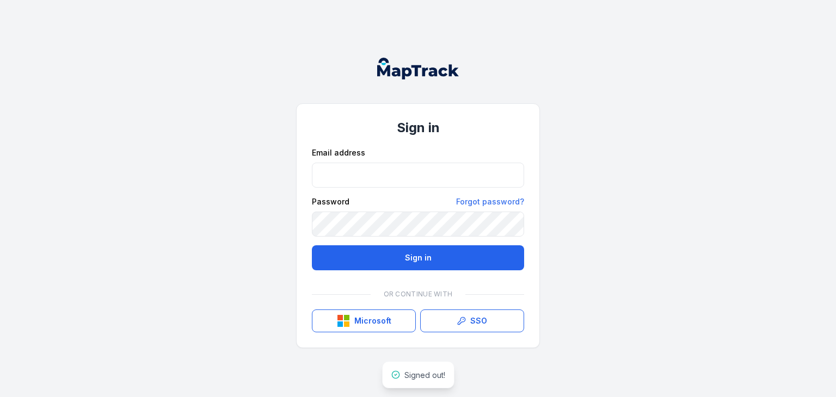 This screenshot has width=836, height=397. Describe the element at coordinates (418, 128) in the screenshot. I see `h1: Sign in` at that location.